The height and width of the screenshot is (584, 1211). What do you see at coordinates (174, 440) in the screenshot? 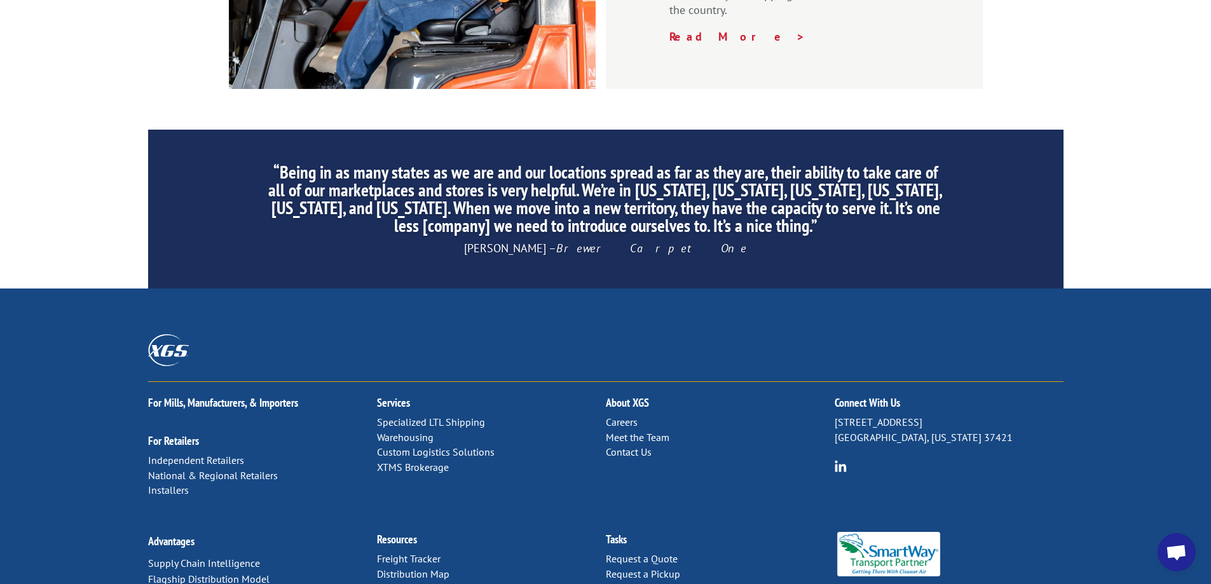
I see `a: For Retailers` at bounding box center [174, 440].